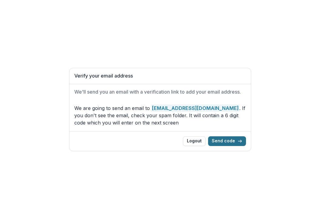 This screenshot has width=320, height=219. Describe the element at coordinates (194, 141) in the screenshot. I see `button: Logout` at that location.